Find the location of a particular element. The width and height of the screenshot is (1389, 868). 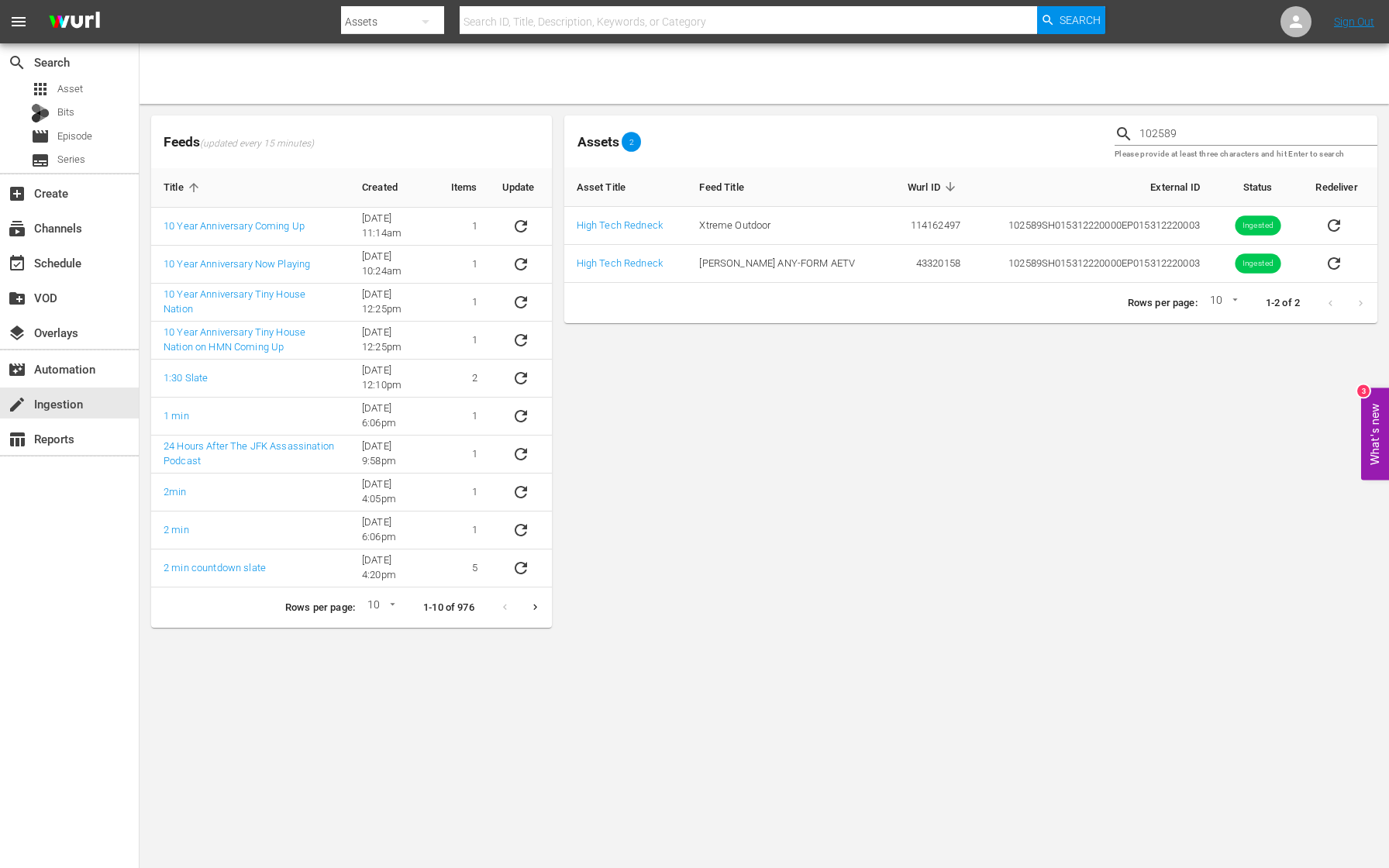

p: 1-10 of 976 is located at coordinates (449, 608).